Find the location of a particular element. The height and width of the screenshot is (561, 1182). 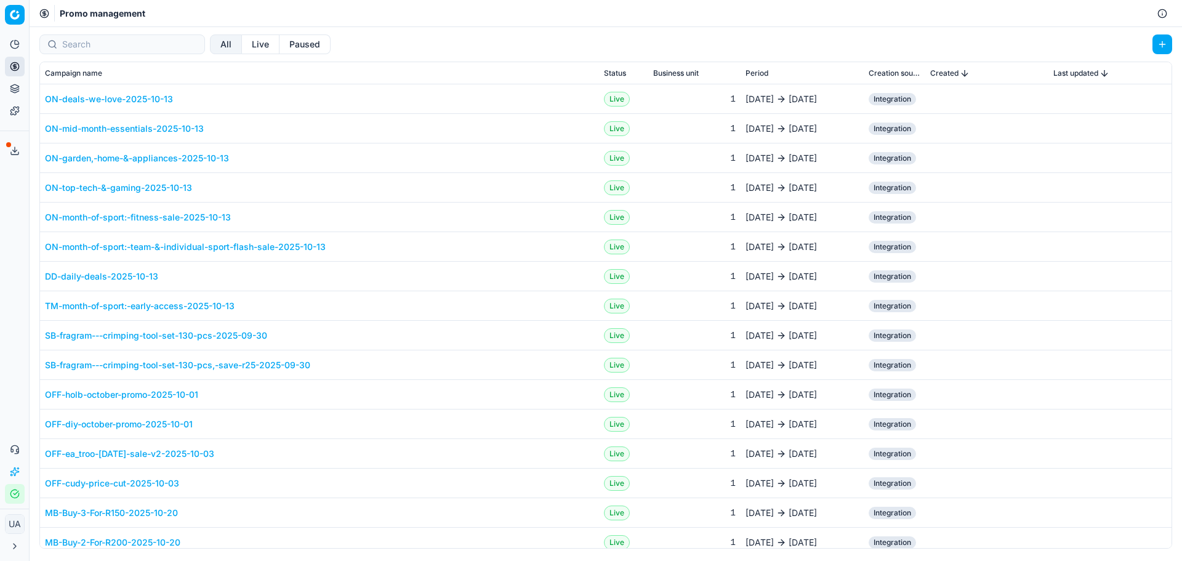

span: Created is located at coordinates (944, 73).